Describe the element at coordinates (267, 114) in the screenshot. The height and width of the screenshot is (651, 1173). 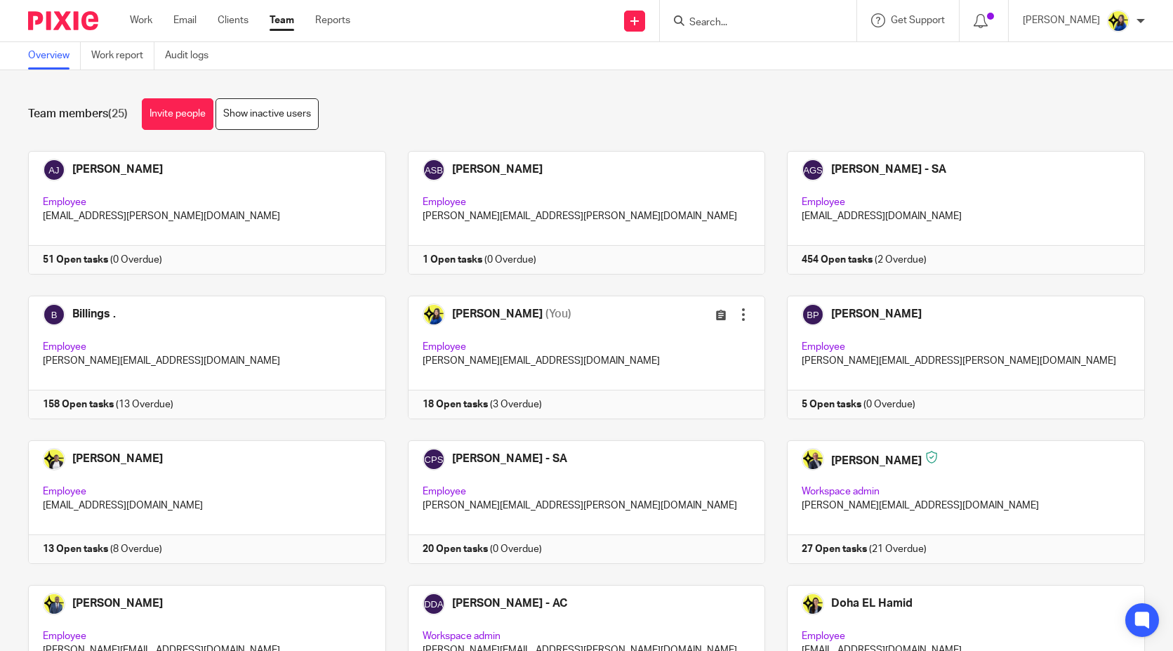
I see `a: Show inactive users` at that location.